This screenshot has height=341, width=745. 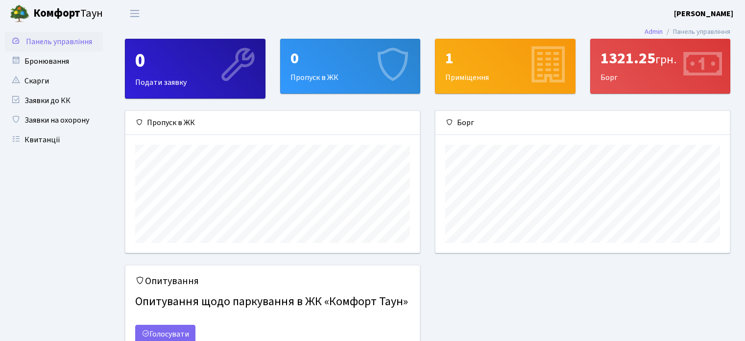 I want to click on div: 1321.25, so click(x=660, y=58).